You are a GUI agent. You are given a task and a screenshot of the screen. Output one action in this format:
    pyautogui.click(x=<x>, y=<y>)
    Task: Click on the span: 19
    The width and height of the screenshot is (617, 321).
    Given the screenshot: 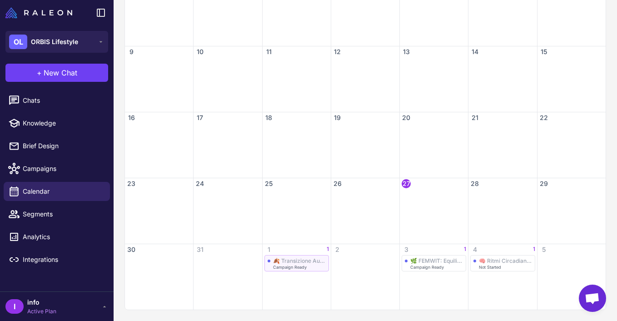 What is the action you would take?
    pyautogui.click(x=338, y=118)
    